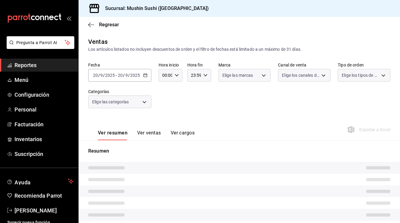 Image resolution: width=400 pixels, height=223 pixels. I want to click on span: Facturación, so click(44, 124).